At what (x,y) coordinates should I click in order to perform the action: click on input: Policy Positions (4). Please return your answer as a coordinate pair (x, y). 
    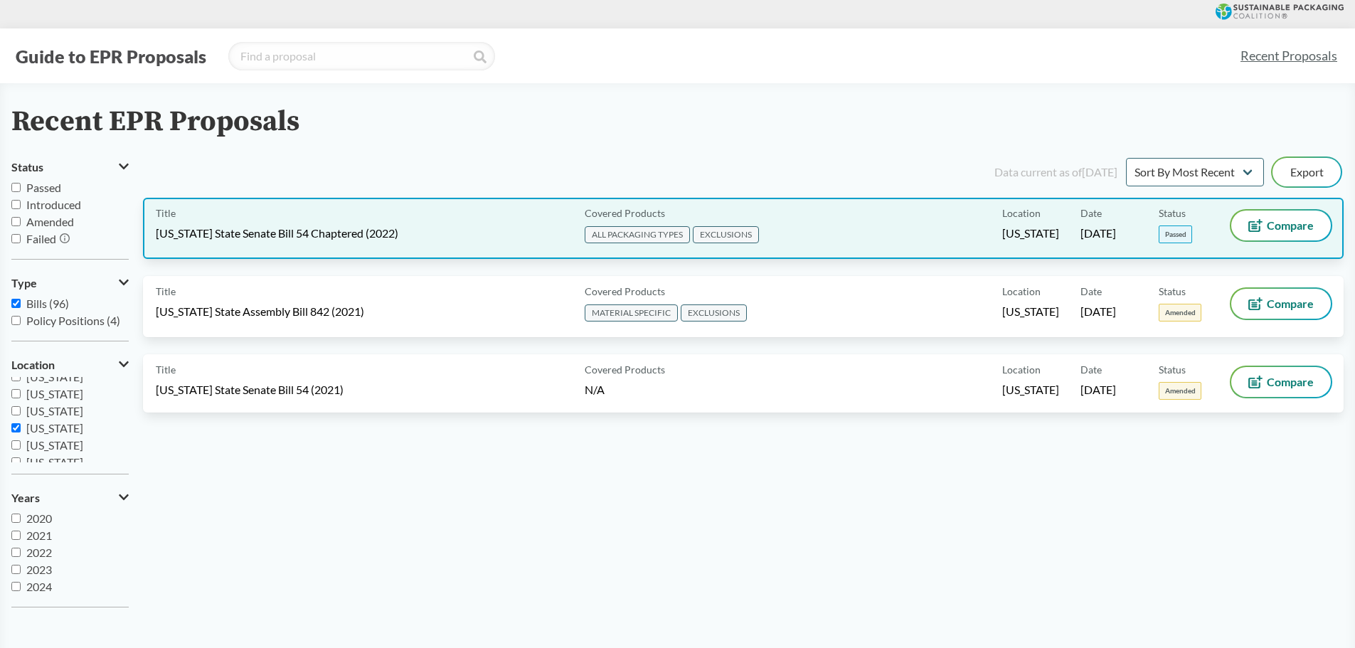
    Looking at the image, I should click on (16, 320).